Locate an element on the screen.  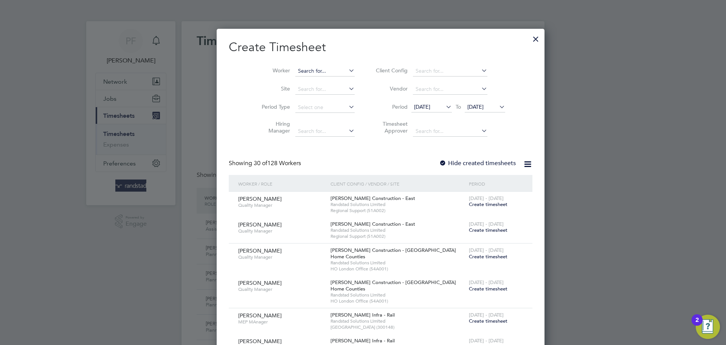
div: Client Config / Vendor / Site is located at coordinates (398, 184).